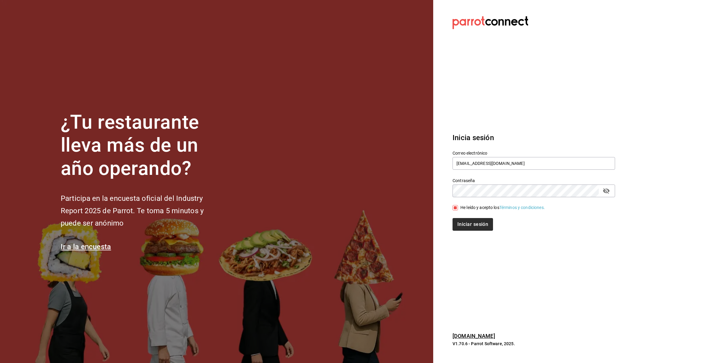 This screenshot has width=722, height=363. I want to click on h2: Participa en la encuesta oficial del Industry Report 2025 de Parrot. Te toma 5 minutos y puede se..., so click(142, 211).